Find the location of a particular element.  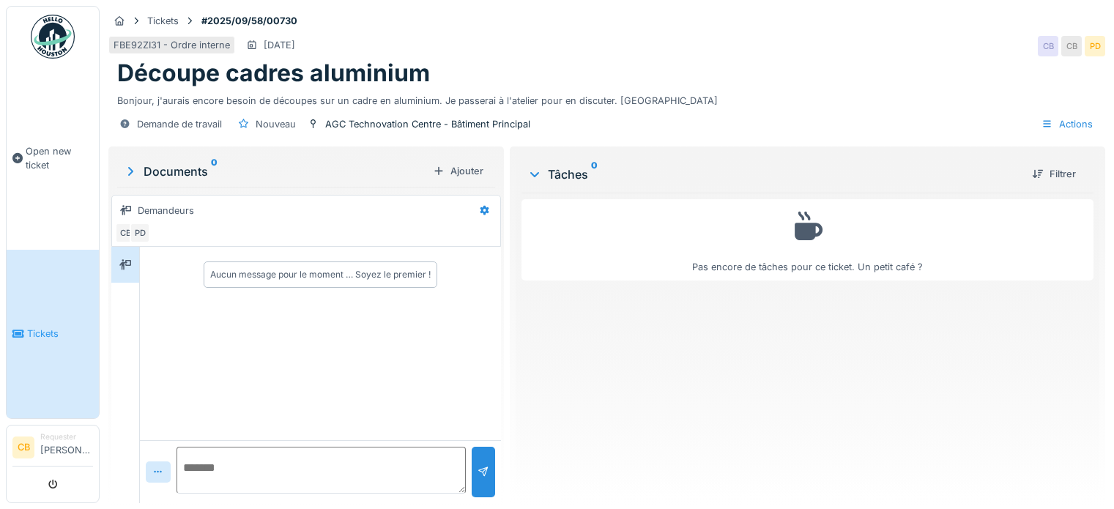

div: Demande de travail is located at coordinates (179, 124).